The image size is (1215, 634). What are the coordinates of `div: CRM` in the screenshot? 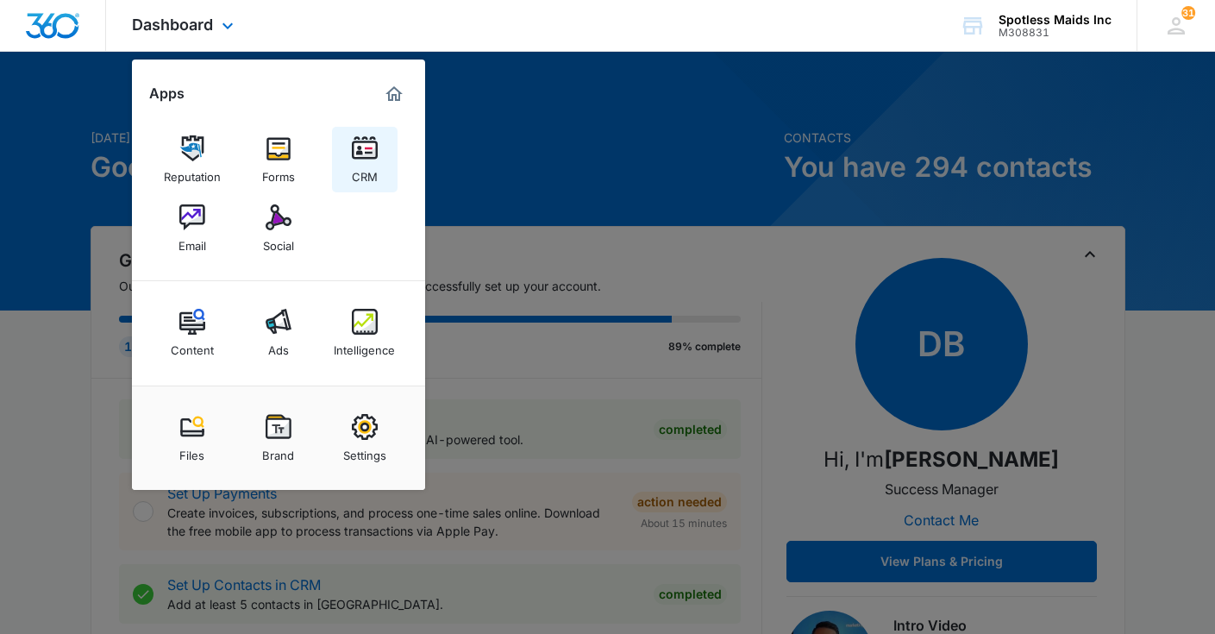 It's located at (365, 172).